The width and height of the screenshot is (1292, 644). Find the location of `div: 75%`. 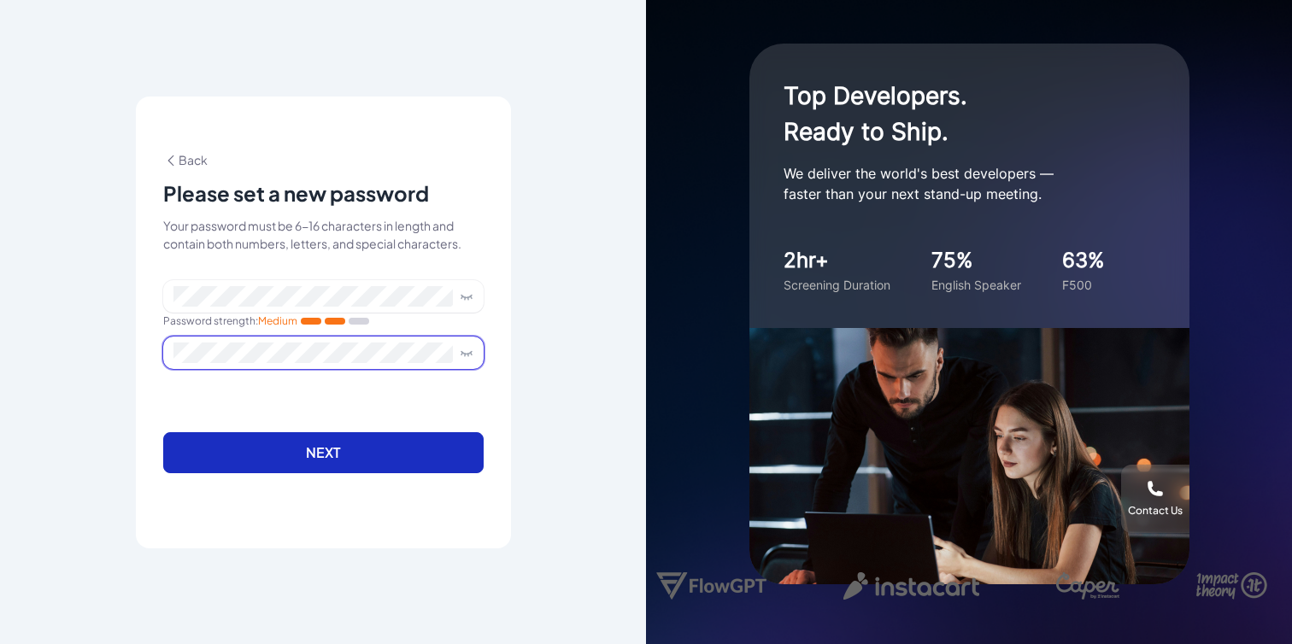

div: 75% is located at coordinates (976, 261).